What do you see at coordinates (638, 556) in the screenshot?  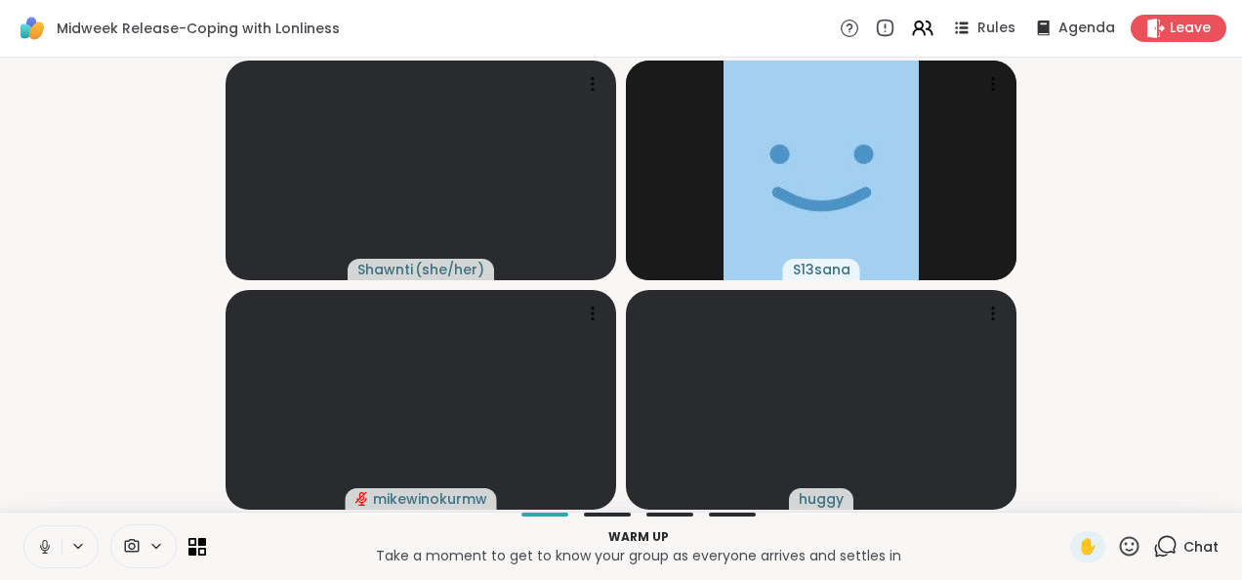 I see `p: Take a moment to get to know your group as everyone arrives and settles in` at bounding box center [638, 556].